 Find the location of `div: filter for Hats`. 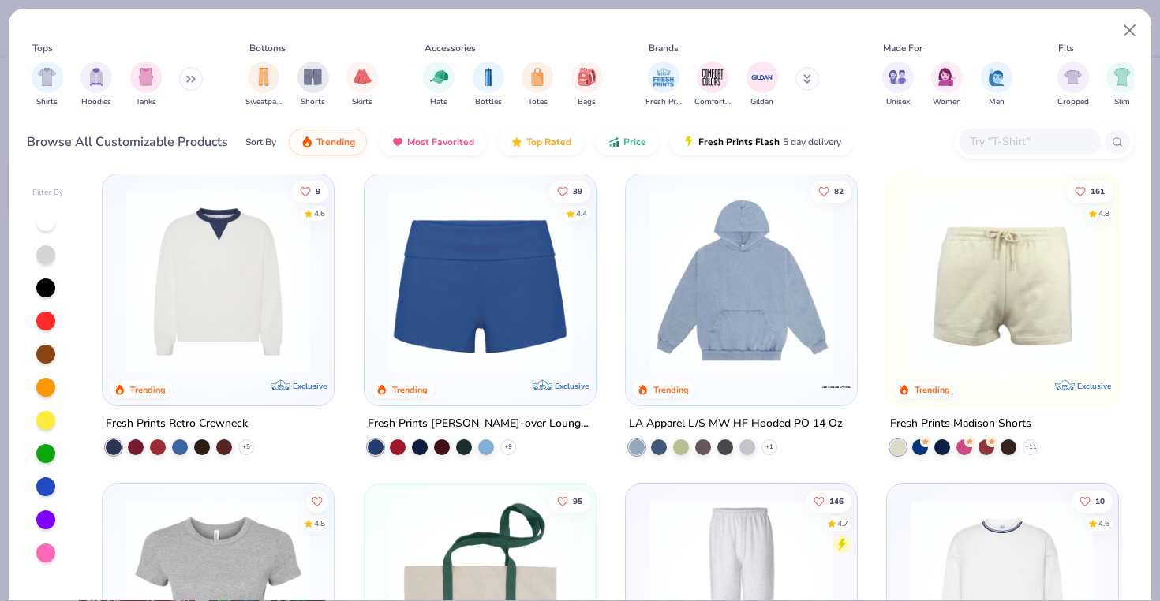

div: filter for Hats is located at coordinates (439, 84).